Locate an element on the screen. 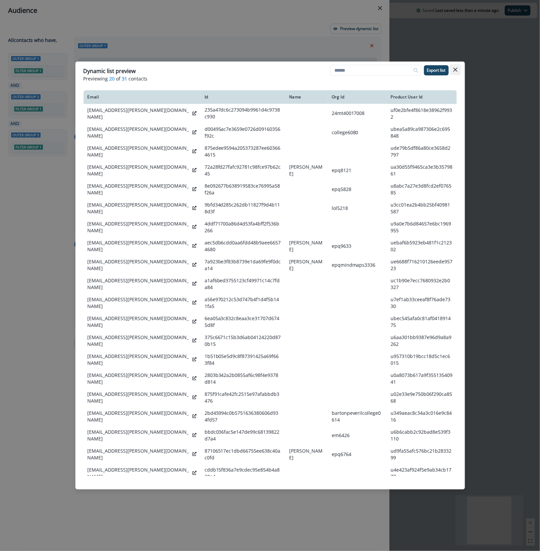 The image size is (540, 551). td: 72a28fd27fafc92781c98fce97b62c45 is located at coordinates (243, 170).